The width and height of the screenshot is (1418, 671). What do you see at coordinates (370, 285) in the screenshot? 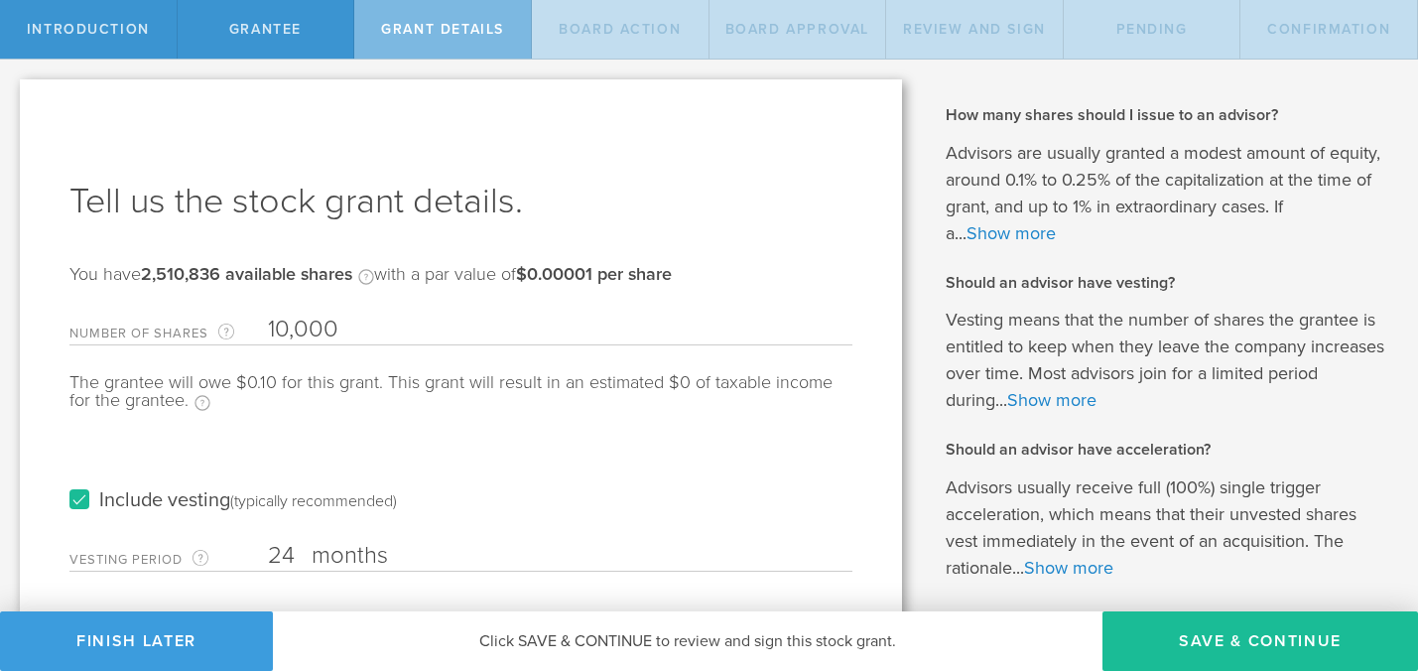
I see `div: You have` at bounding box center [370, 285].